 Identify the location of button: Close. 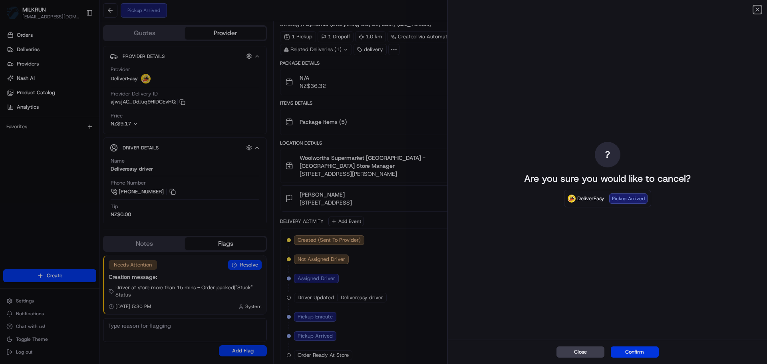
(581, 352).